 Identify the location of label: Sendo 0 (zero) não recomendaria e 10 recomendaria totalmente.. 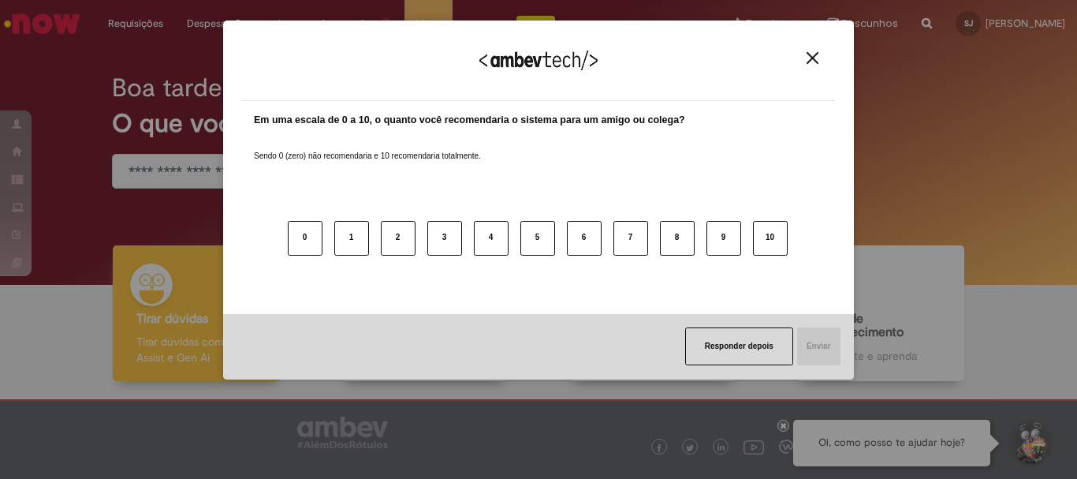
(367, 147).